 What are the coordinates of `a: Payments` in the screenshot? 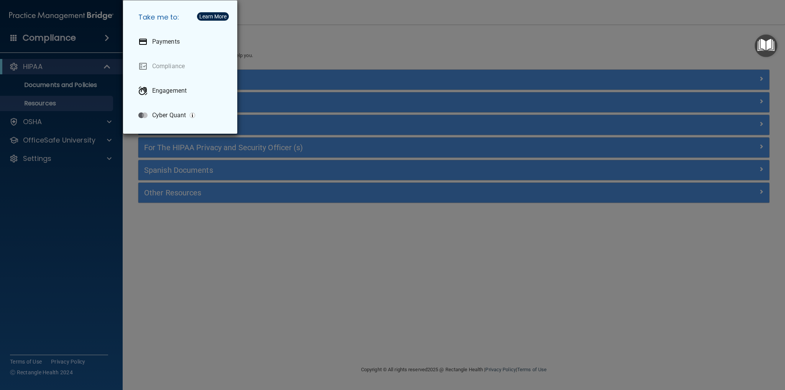 It's located at (182, 42).